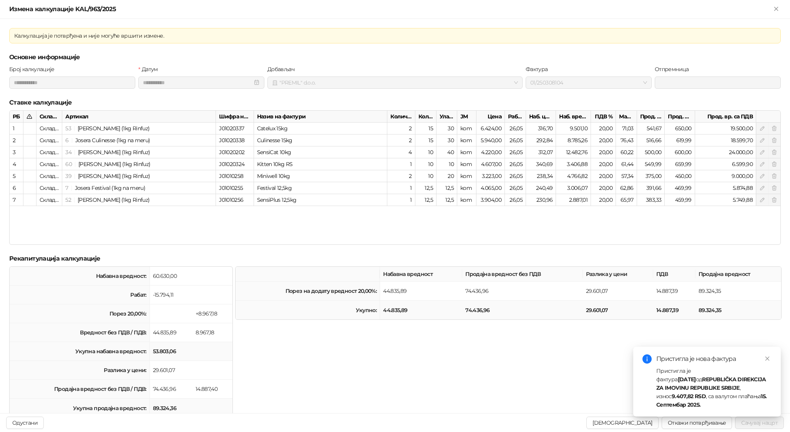 Image resolution: width=790 pixels, height=432 pixels. What do you see at coordinates (108, 140) in the screenshot?
I see `span: 6 | Josera Culinesse (1kg na meru)` at bounding box center [108, 140].